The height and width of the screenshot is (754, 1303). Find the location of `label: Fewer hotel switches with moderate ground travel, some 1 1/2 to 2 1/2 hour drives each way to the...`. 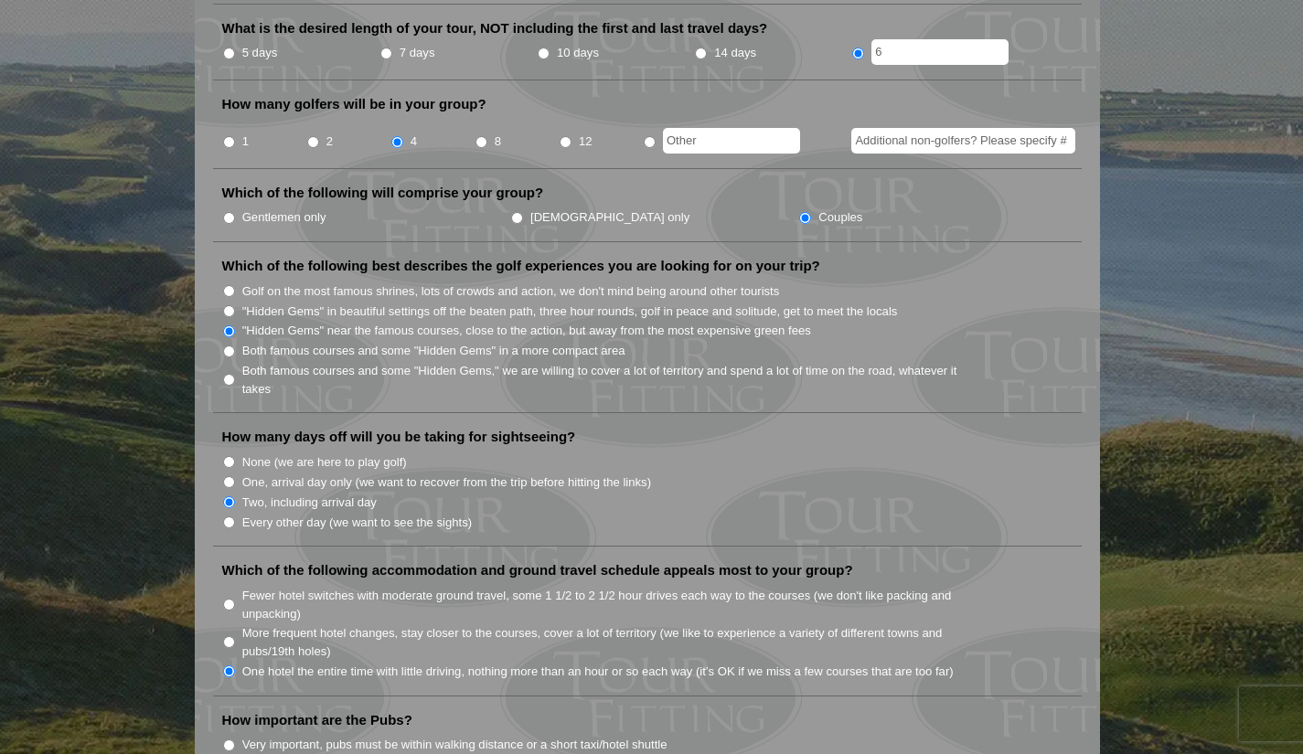

label: Fewer hotel switches with moderate ground travel, some 1 1/2 to 2 1/2 hour drives each way to the... is located at coordinates (610, 604).